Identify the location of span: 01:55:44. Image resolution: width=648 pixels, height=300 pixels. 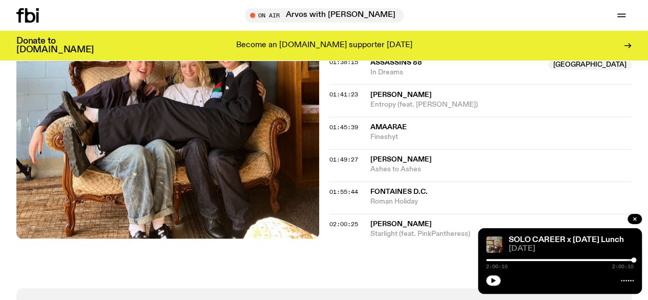
(344, 192).